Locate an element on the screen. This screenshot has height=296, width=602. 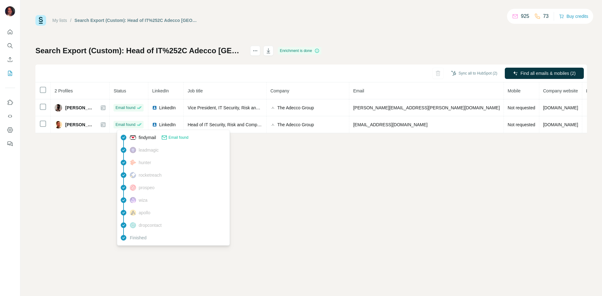
span: prospeo is located at coordinates (146, 188).